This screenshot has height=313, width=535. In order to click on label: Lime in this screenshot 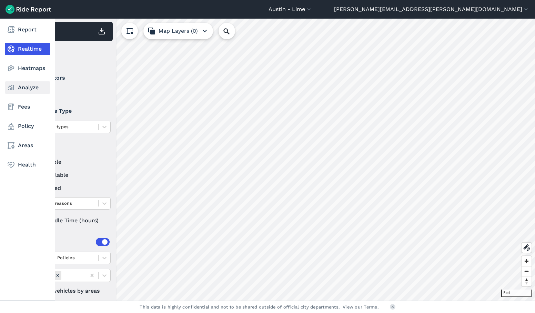, I will do `click(69, 92)`.